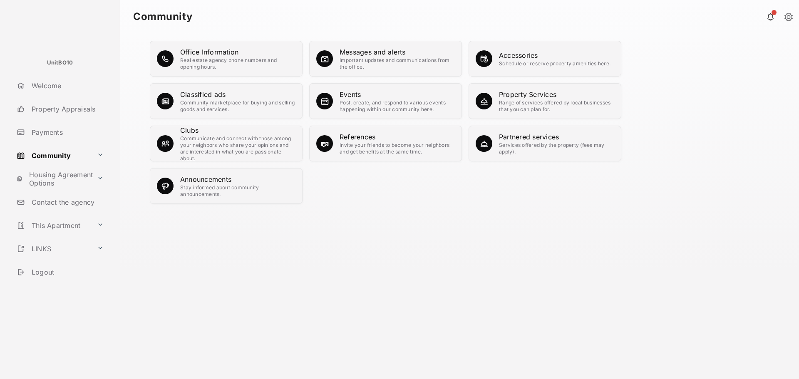  What do you see at coordinates (518, 55) in the screenshot?
I see `font: Accessories` at bounding box center [518, 55].